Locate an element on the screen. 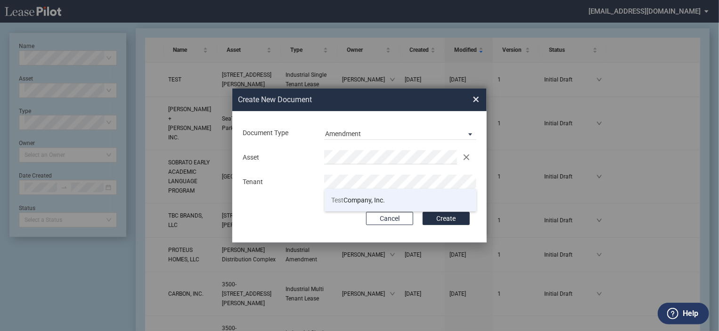  button: Create is located at coordinates (446, 218).